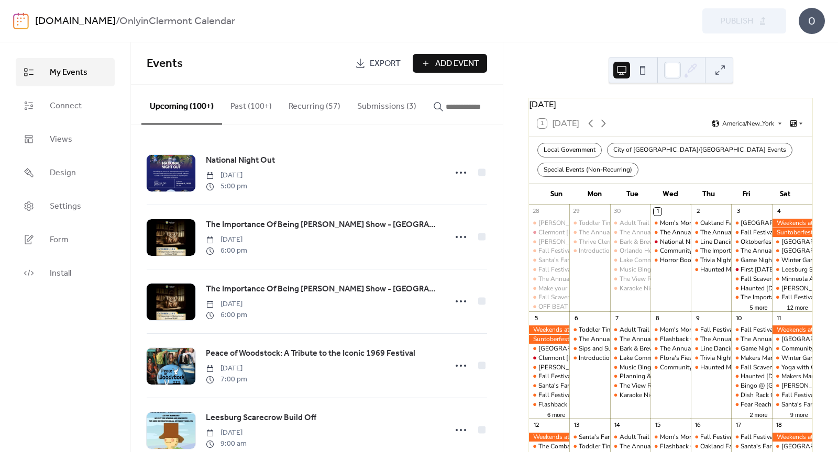 This screenshot has height=452, width=838. Describe the element at coordinates (549, 349) in the screenshot. I see `div: Ardmore Reserve Community Yard Sale` at that location.